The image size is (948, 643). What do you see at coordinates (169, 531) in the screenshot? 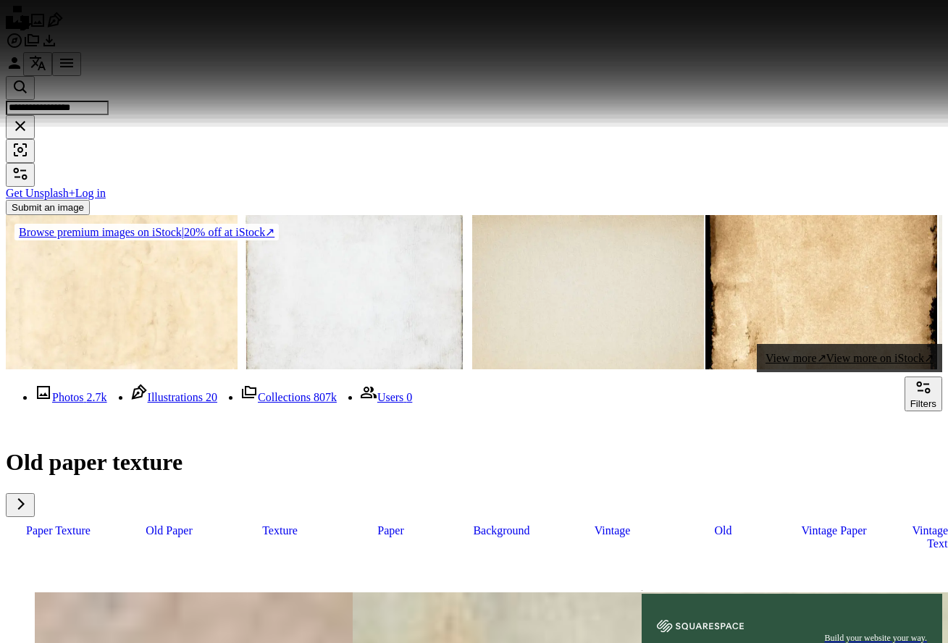
I see `a: old paper` at bounding box center [169, 531].